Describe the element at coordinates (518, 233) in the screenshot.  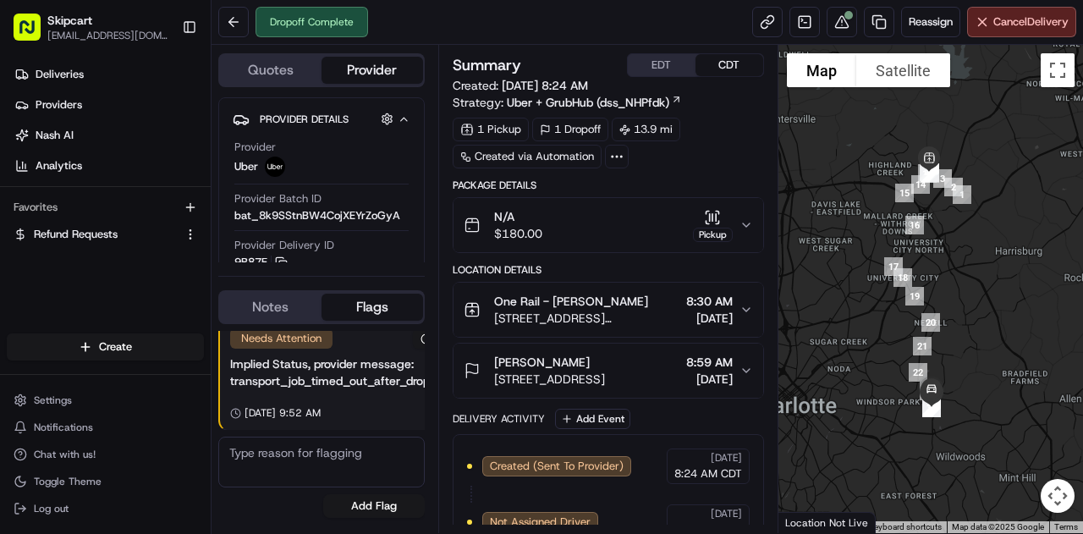
I see `span: $180.00` at that location.